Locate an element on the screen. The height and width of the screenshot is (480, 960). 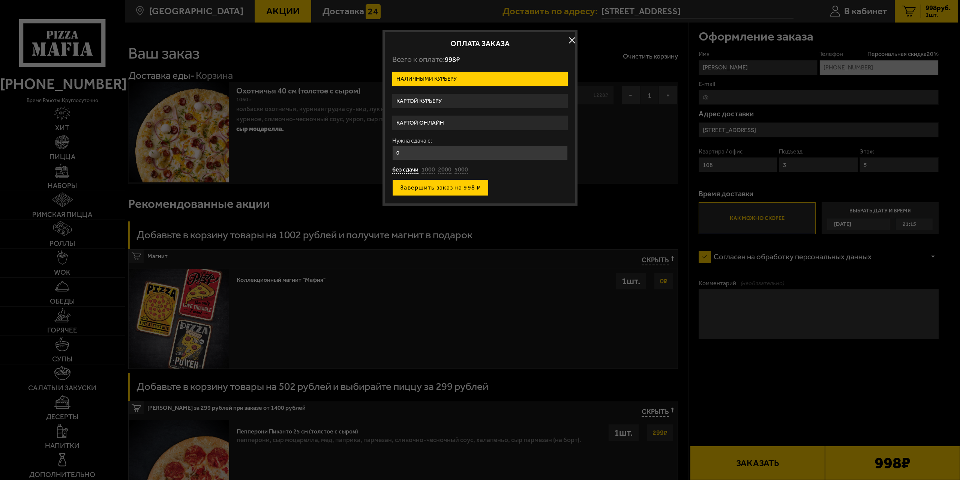
button: 1000 is located at coordinates (428, 170).